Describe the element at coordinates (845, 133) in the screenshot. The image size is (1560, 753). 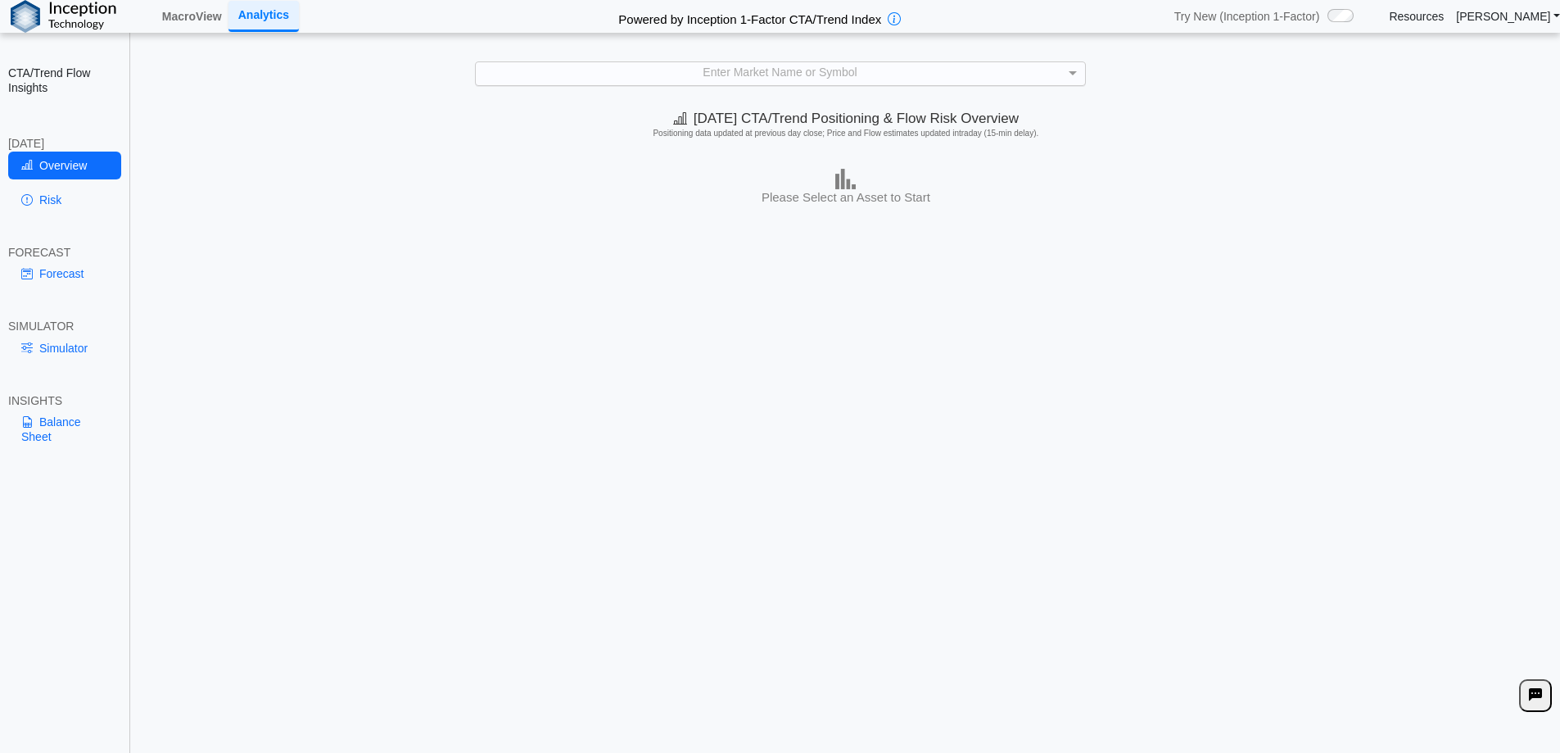
I see `h5: Positioning data updated at previous day close; Price and Flow estimates updated intraday (15-min...` at that location.